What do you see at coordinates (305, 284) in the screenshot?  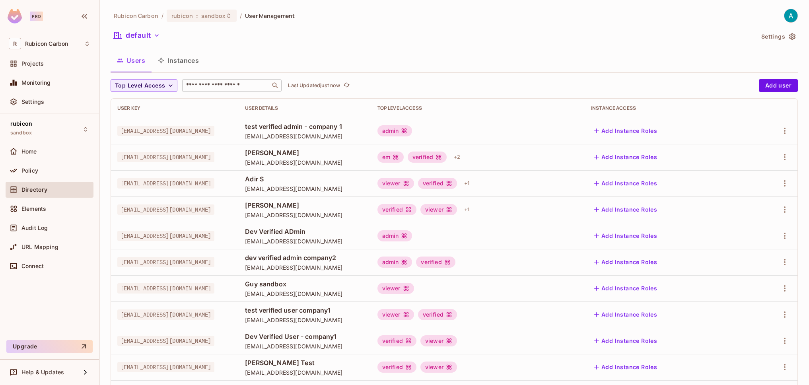 I see `span: Guy sandbox` at bounding box center [305, 284].